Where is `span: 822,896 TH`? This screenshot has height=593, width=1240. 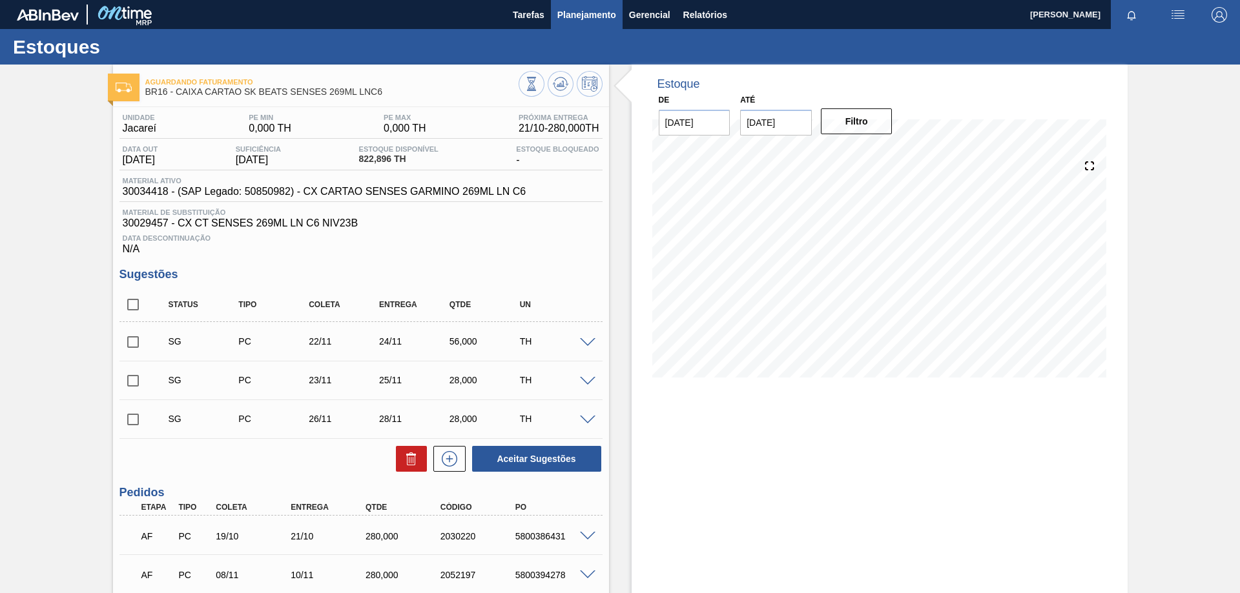 span: 822,896 TH is located at coordinates (398, 159).